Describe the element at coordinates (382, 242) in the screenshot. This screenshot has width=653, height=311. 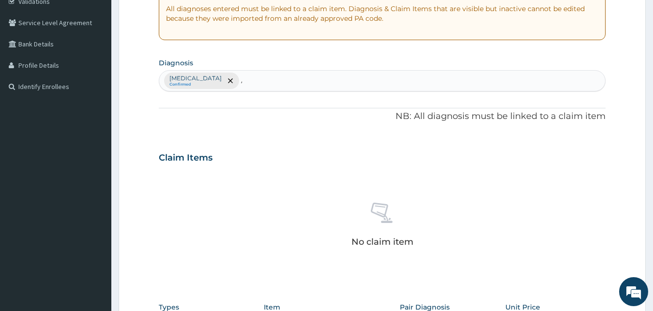
I see `p: No claim item` at that location.